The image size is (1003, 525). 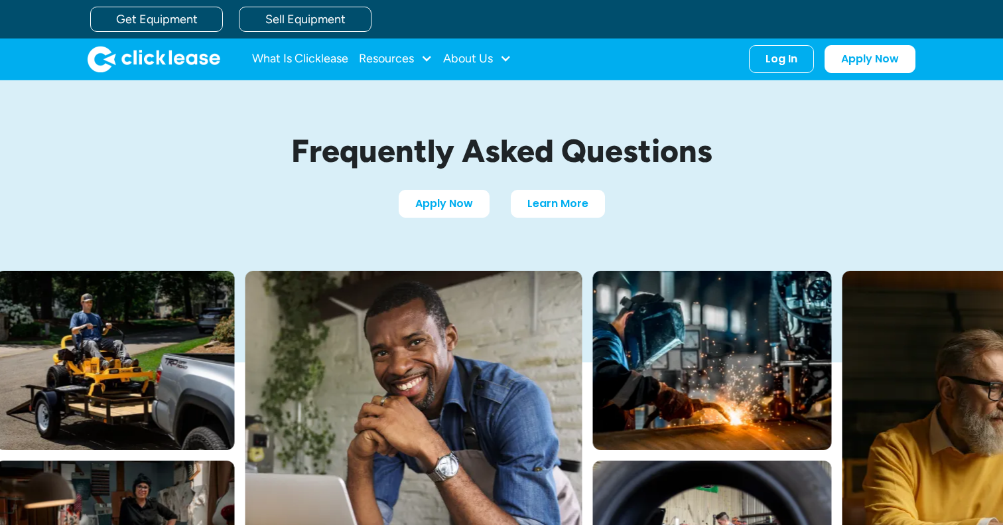 What do you see at coordinates (477, 59) in the screenshot?
I see `div: About Us` at bounding box center [477, 59].